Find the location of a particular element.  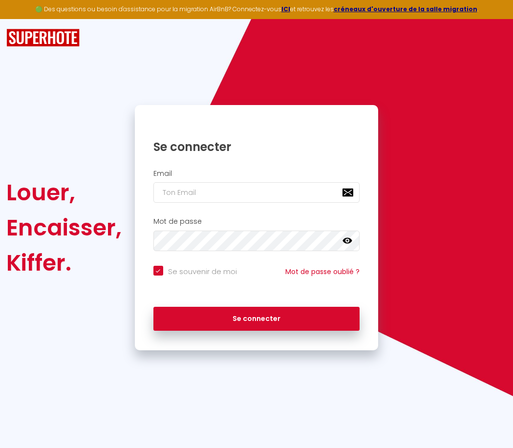

strong: ICI is located at coordinates (286, 9).